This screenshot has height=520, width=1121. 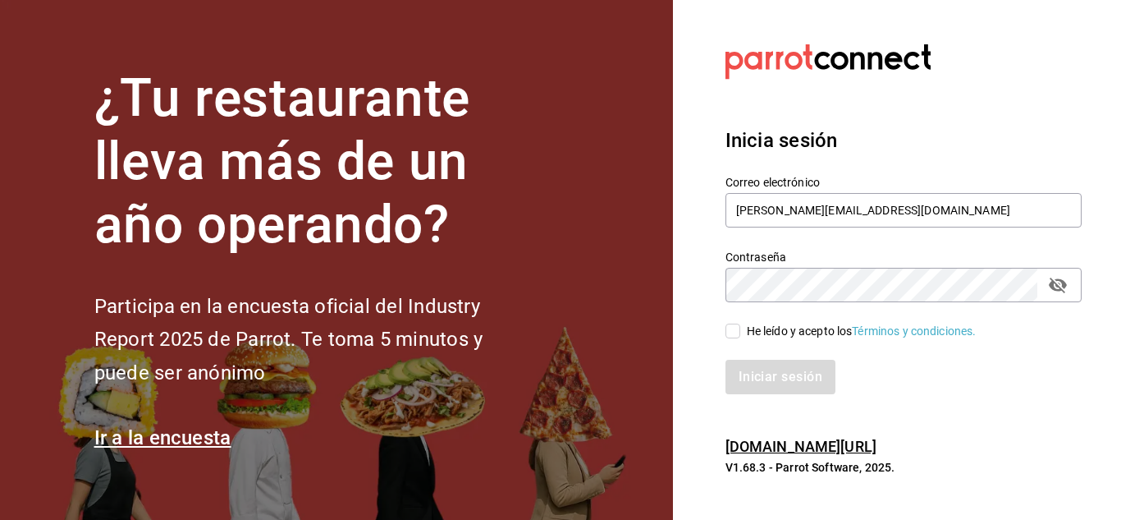 What do you see at coordinates (904, 467) in the screenshot?
I see `p: V1.68.3 - Parrot Software, 2025.` at bounding box center [904, 467].